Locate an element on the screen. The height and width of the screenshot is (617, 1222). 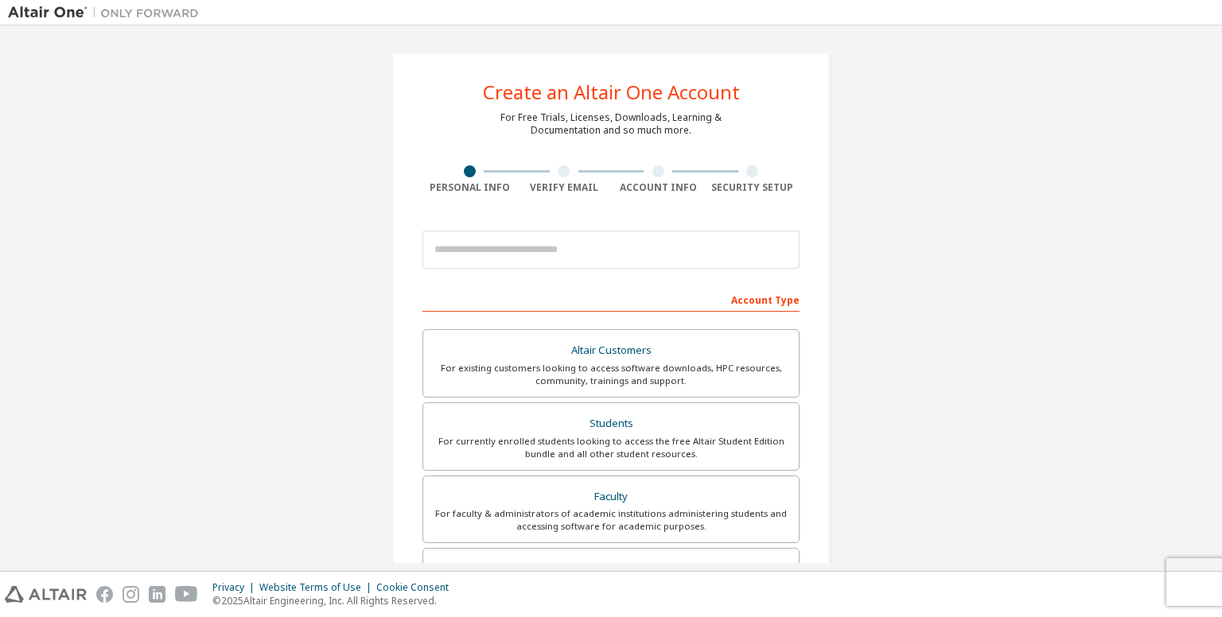
div: Security Setup is located at coordinates (753, 188).